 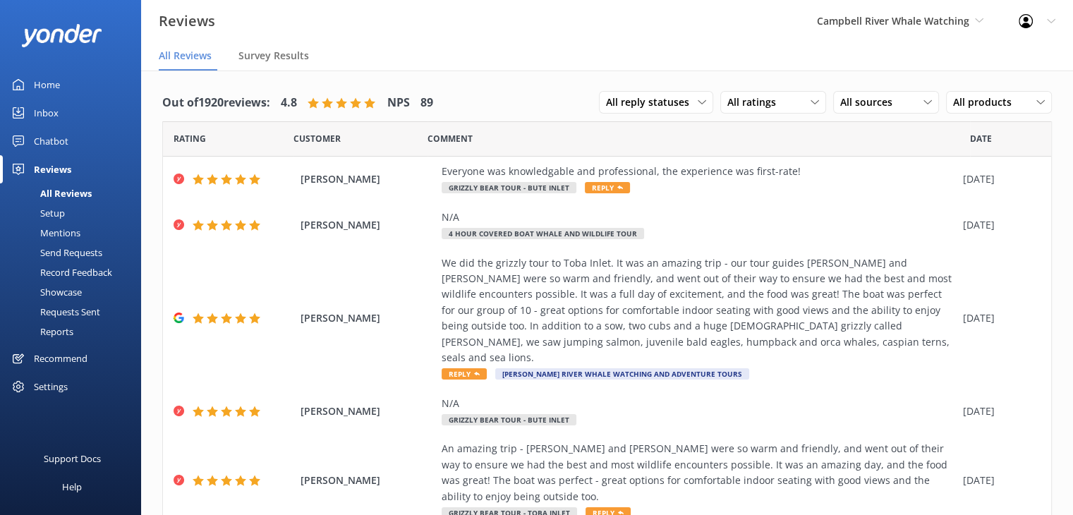 What do you see at coordinates (75, 213) in the screenshot?
I see `a: Setup` at bounding box center [75, 213].